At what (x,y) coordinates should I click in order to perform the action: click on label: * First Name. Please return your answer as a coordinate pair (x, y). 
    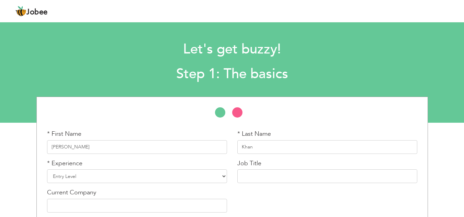
    Looking at the image, I should click on (64, 134).